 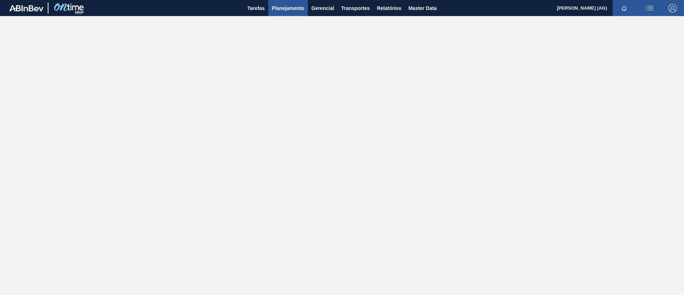 What do you see at coordinates (650, 8) in the screenshot?
I see `img: userActions` at bounding box center [650, 8].